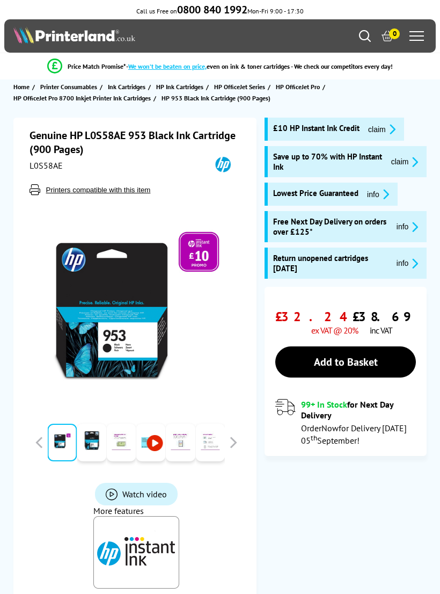 This screenshot has height=594, width=440. Describe the element at coordinates (128, 86) in the screenshot. I see `a: Ink Cartridges` at that location.